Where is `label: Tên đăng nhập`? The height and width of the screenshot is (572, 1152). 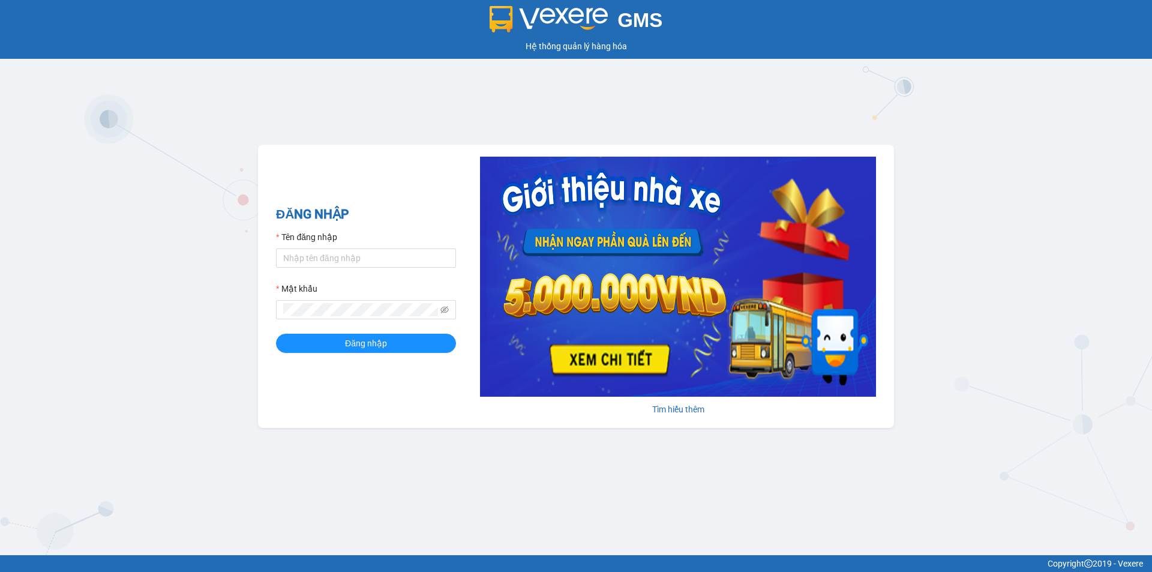
label: Tên đăng nhập is located at coordinates (306, 237).